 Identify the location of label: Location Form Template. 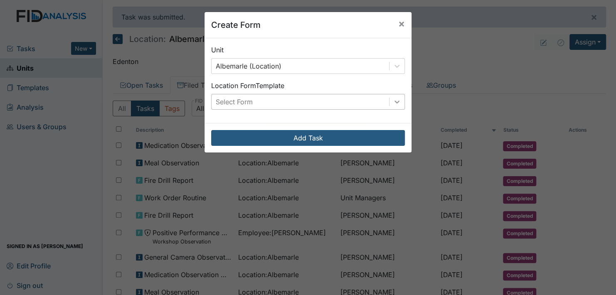
(248, 86).